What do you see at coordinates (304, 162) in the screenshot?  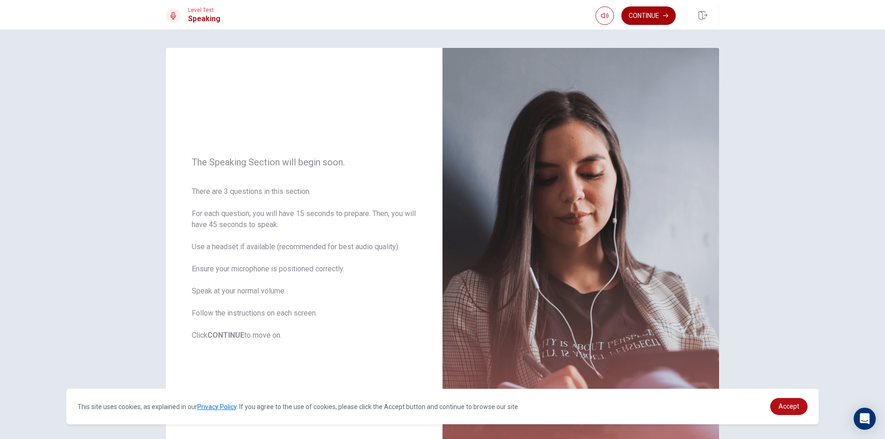 I see `span: The Speaking Section will begin soon.` at bounding box center [304, 162].